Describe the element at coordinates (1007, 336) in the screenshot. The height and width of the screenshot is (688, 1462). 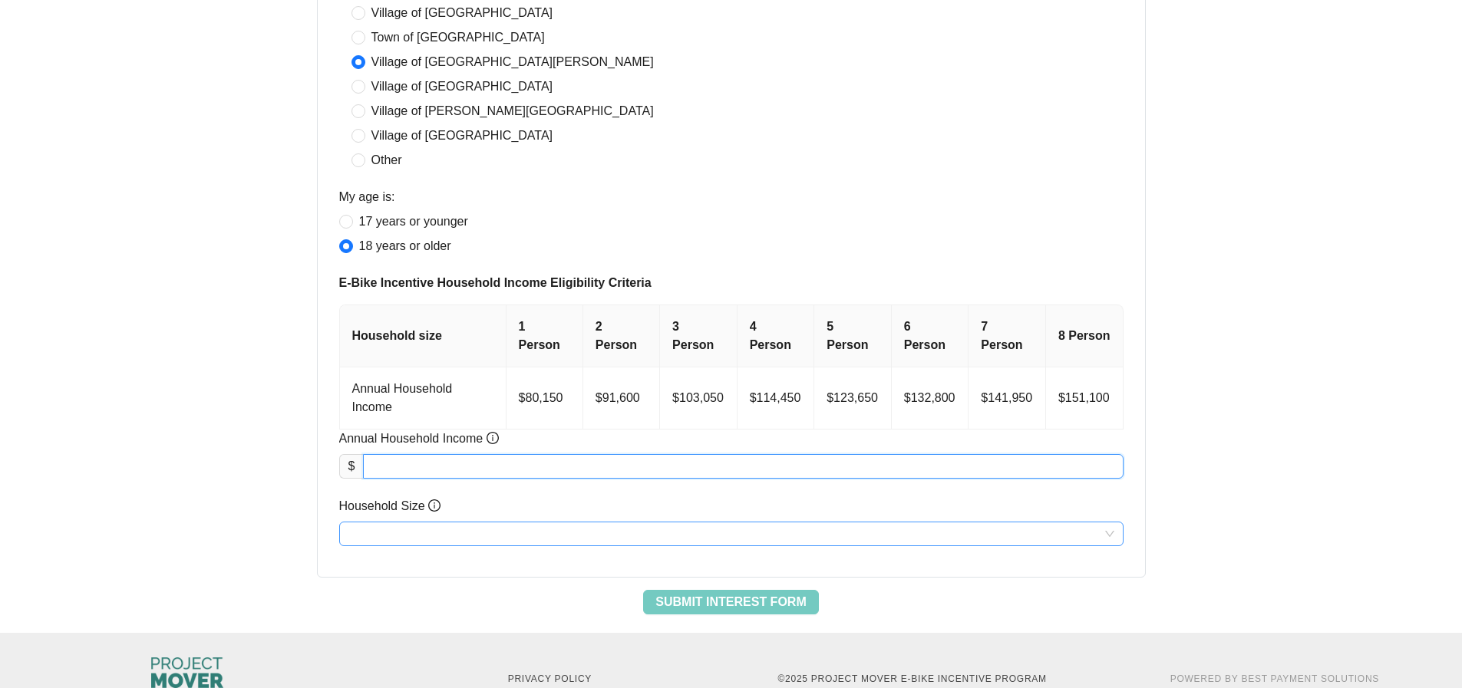
I see `th: 7 Person` at that location.